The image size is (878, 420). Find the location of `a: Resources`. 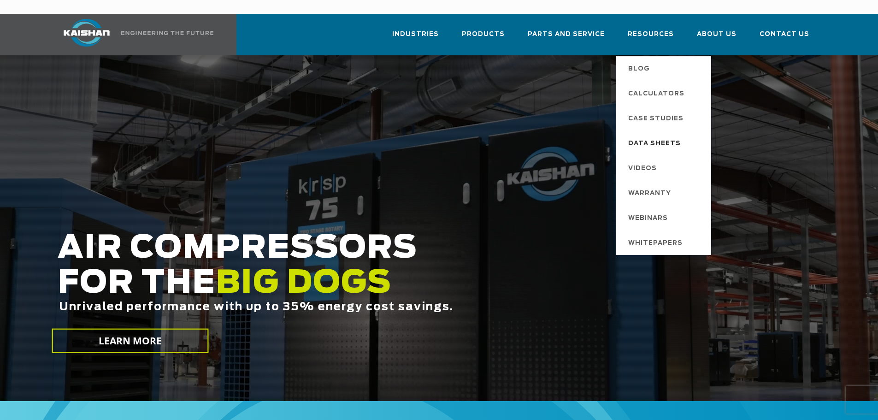

a: Resources is located at coordinates (651, 38).